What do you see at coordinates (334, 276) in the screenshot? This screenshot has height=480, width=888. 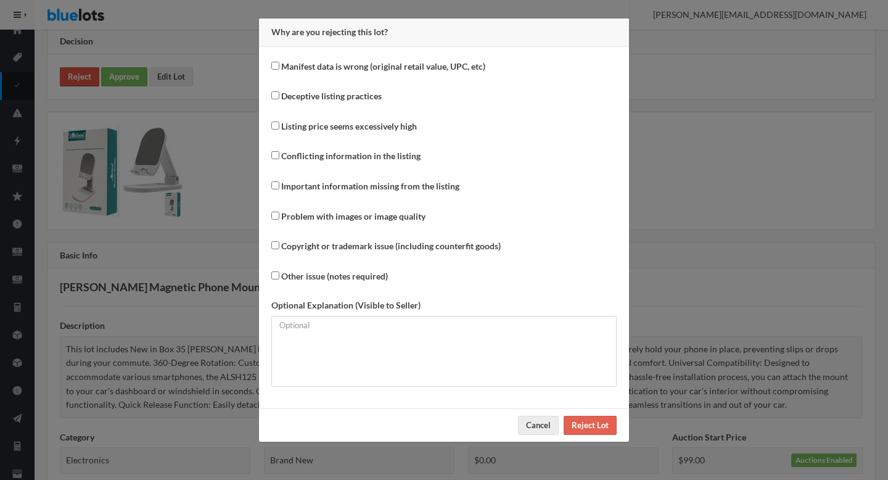 I see `label: Other issue (notes required)` at bounding box center [334, 276].